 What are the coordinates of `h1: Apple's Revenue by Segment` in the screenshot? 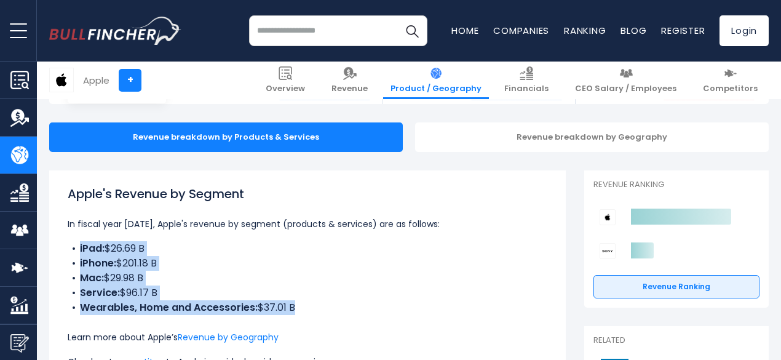 It's located at (307, 194).